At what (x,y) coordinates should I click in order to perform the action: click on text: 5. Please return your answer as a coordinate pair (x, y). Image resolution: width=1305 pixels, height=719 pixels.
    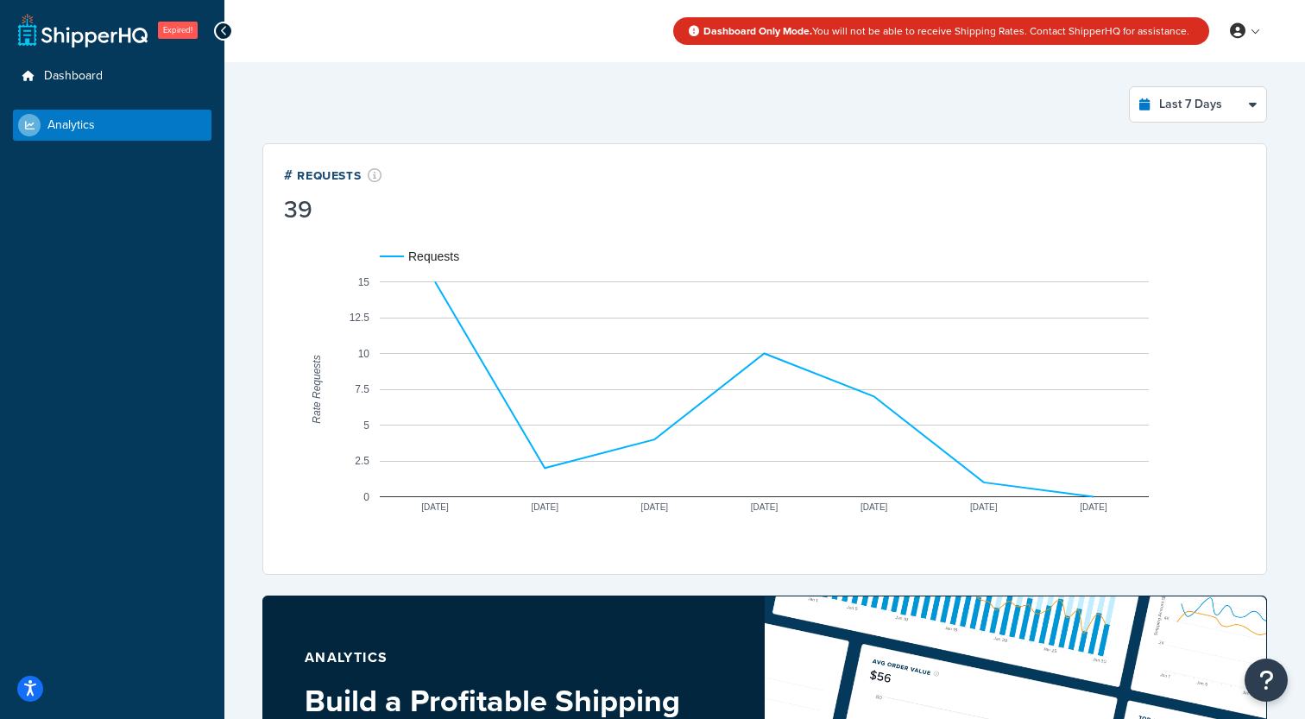
    Looking at the image, I should click on (366, 426).